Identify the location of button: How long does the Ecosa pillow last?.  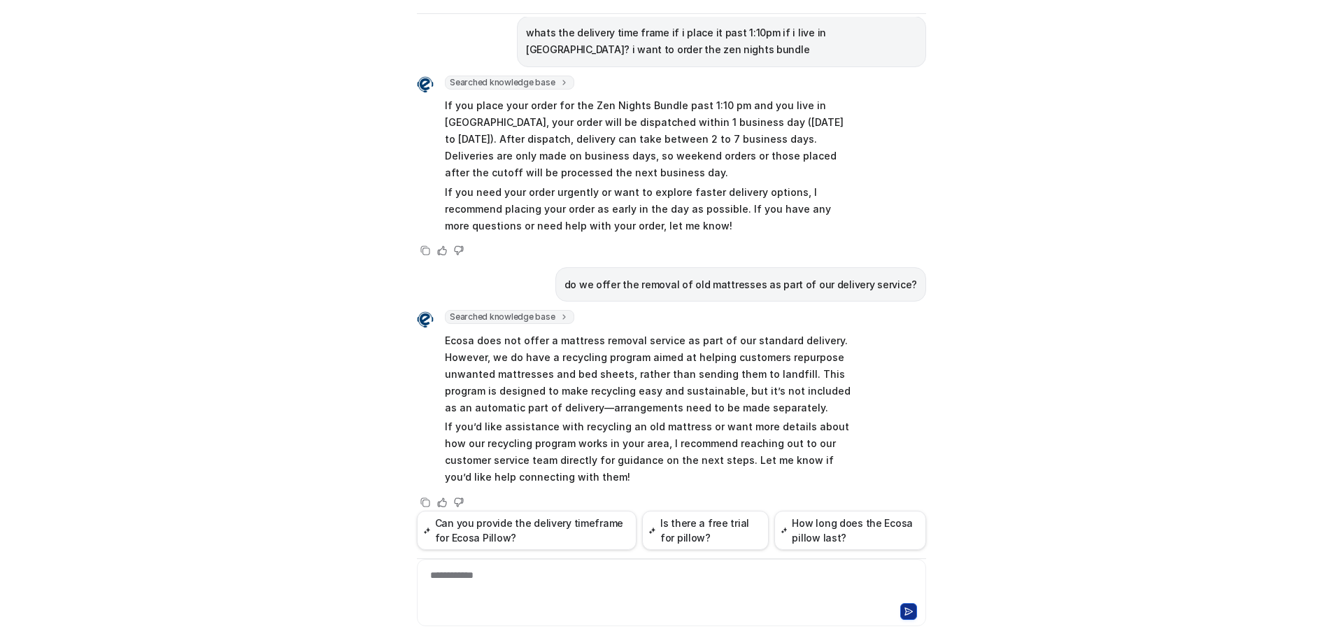
(850, 530).